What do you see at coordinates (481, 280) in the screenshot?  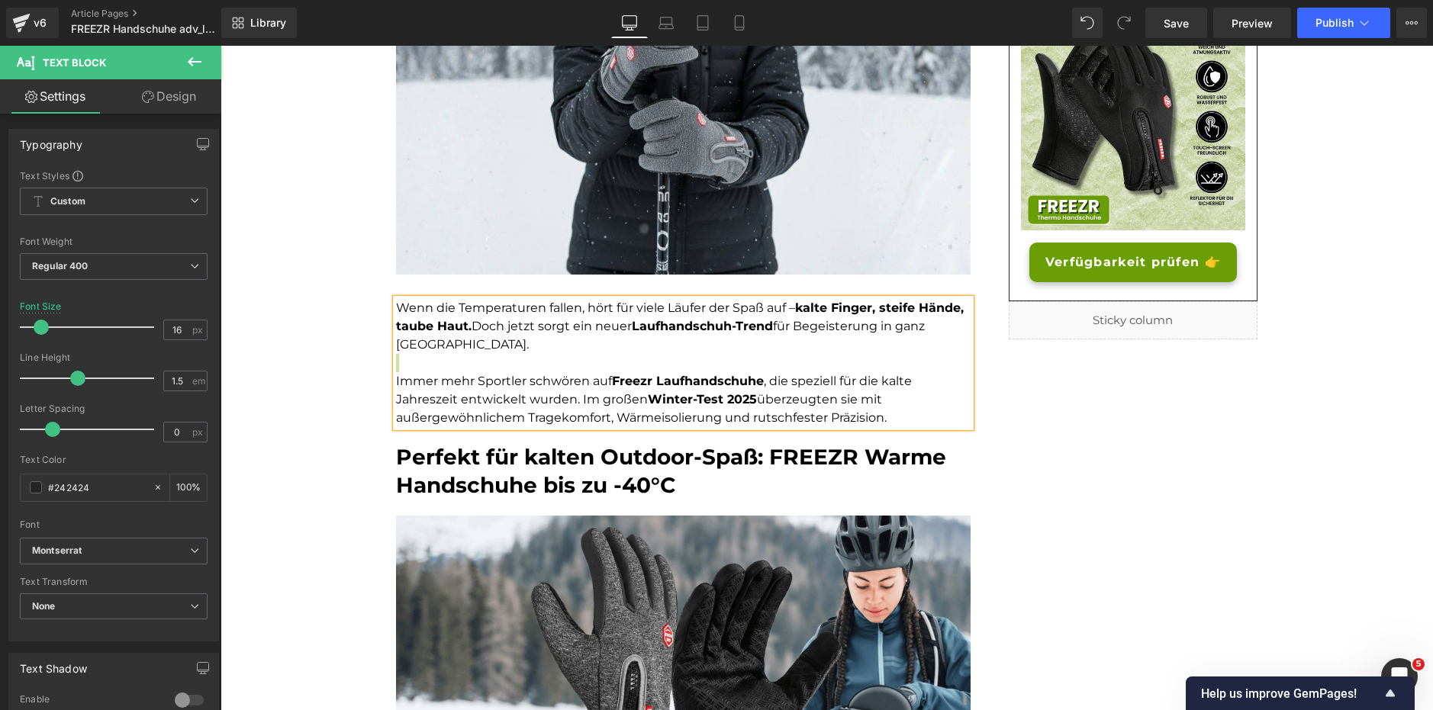 I see `strong: Laufhandschuh-Trend` at bounding box center [481, 280].